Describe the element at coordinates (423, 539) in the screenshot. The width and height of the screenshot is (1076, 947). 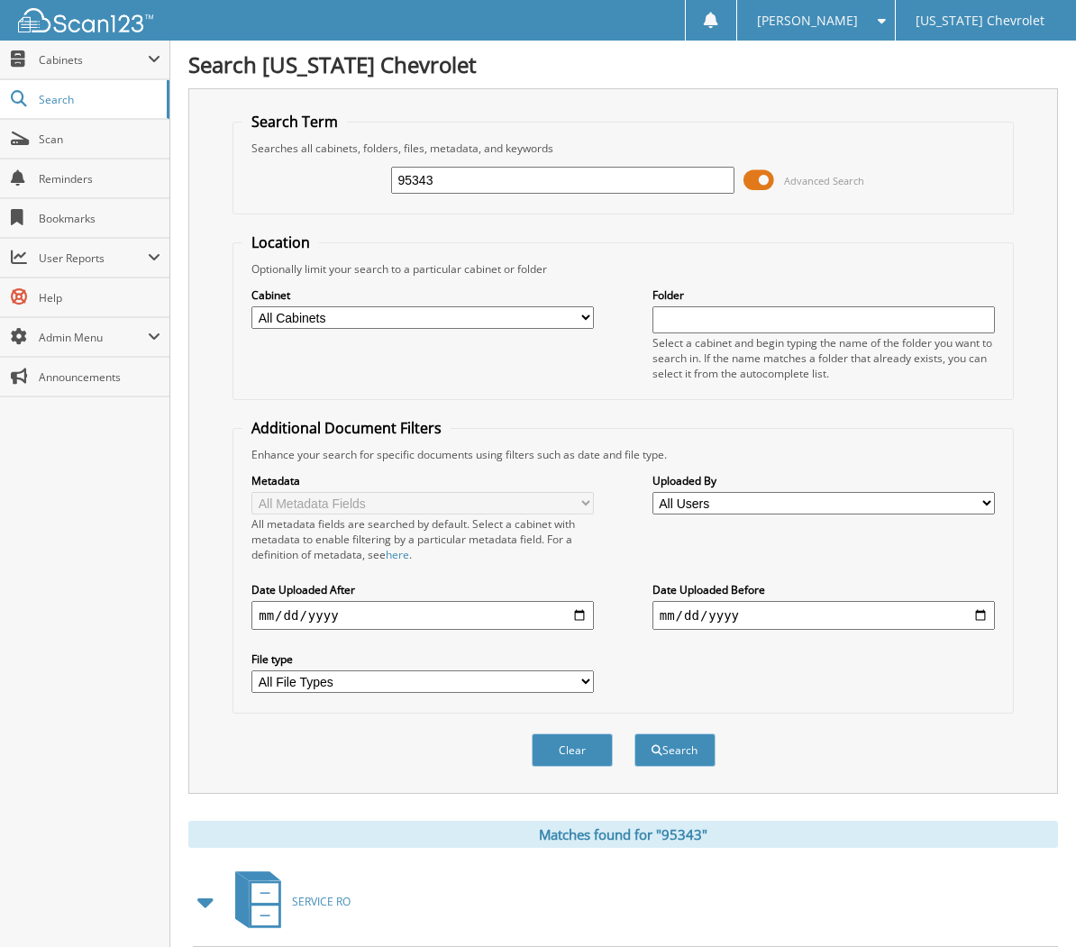
I see `div: All metadata fields are searched by default. Select a cabinet with metadata to enable filtering b...` at that location.